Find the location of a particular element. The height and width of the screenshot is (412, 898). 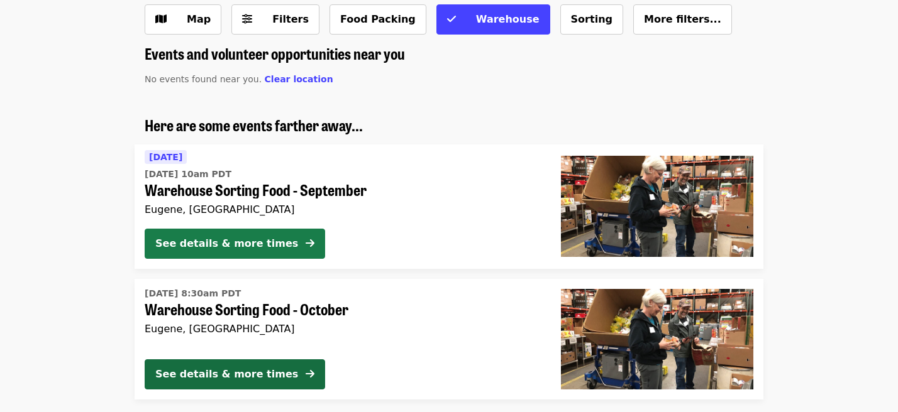

button: Food Packing is located at coordinates (378, 19).